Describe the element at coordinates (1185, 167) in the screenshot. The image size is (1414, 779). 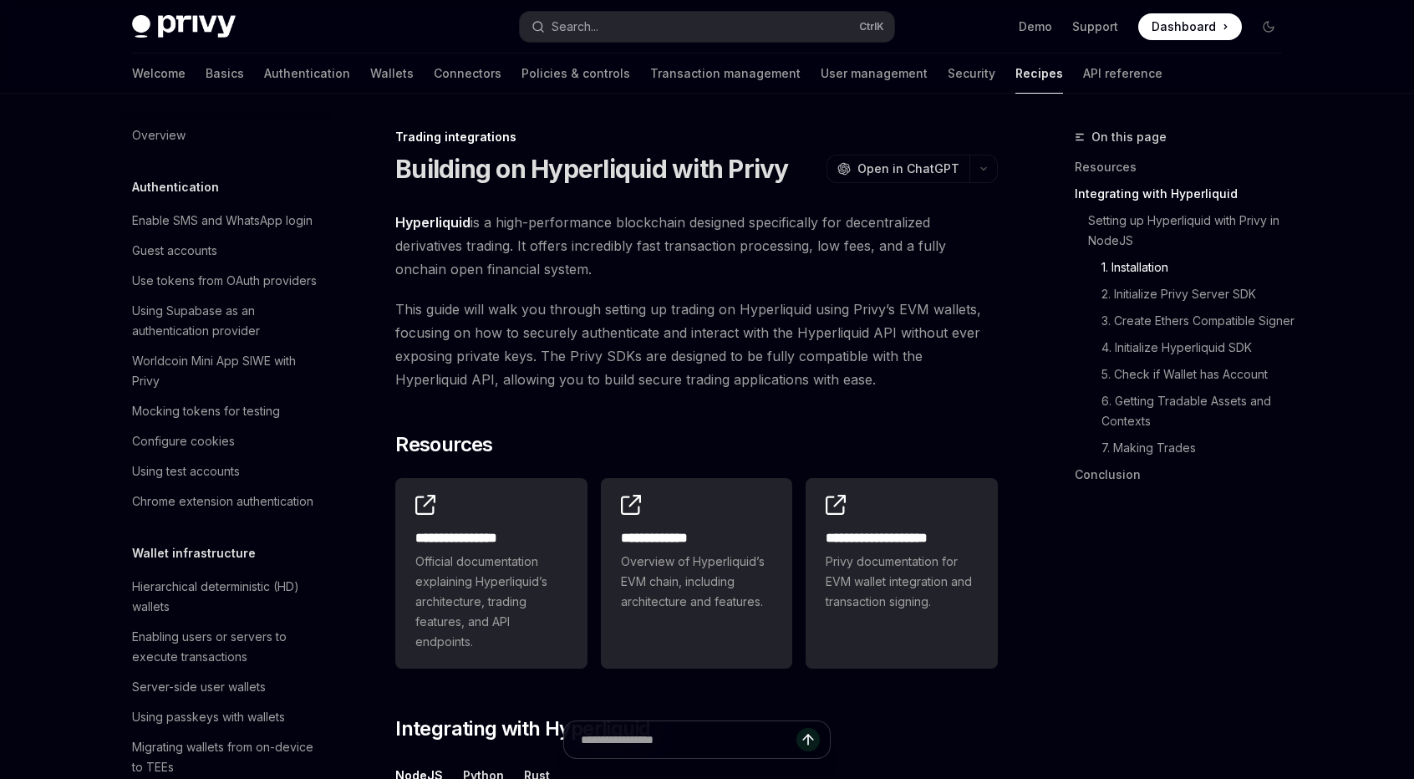
I see `a: Resources` at that location.